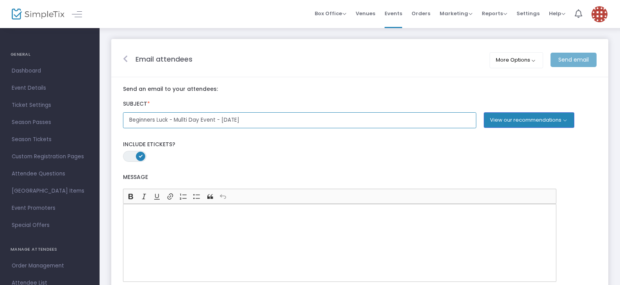  What do you see at coordinates (50, 71) in the screenshot?
I see `span: Dashboard` at bounding box center [50, 71].